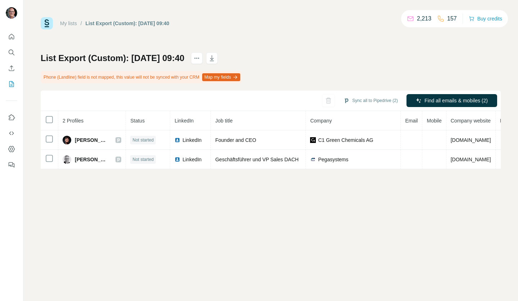 This screenshot has width=518, height=301. Describe the element at coordinates (221, 77) in the screenshot. I see `button: Map my fields` at that location.